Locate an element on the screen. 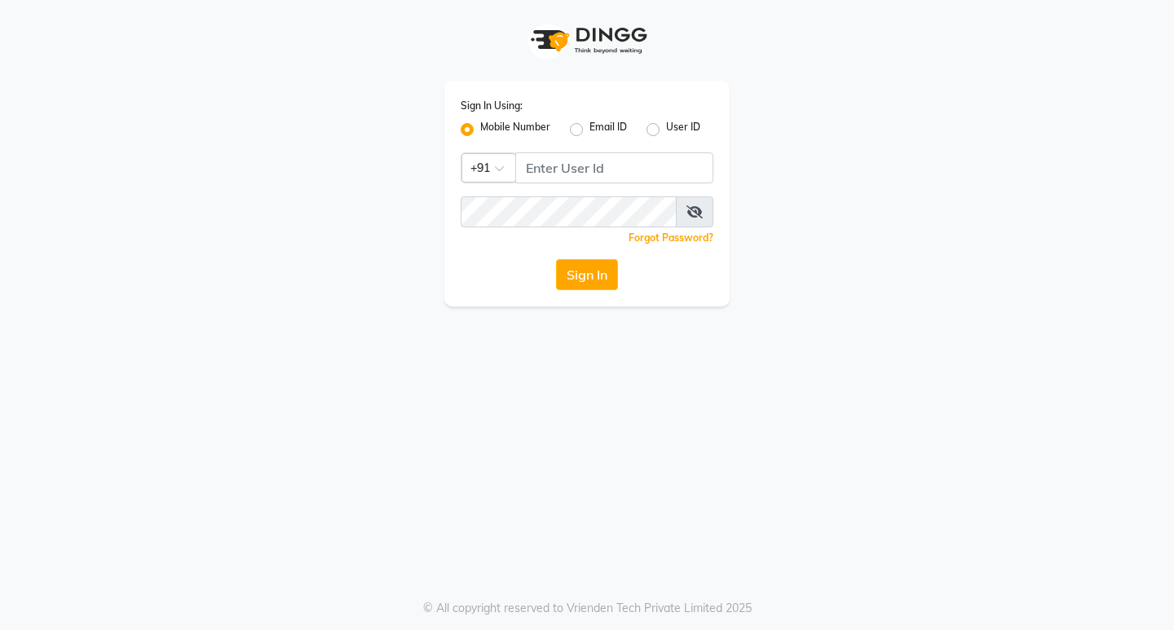  label: User ID is located at coordinates (683, 130).